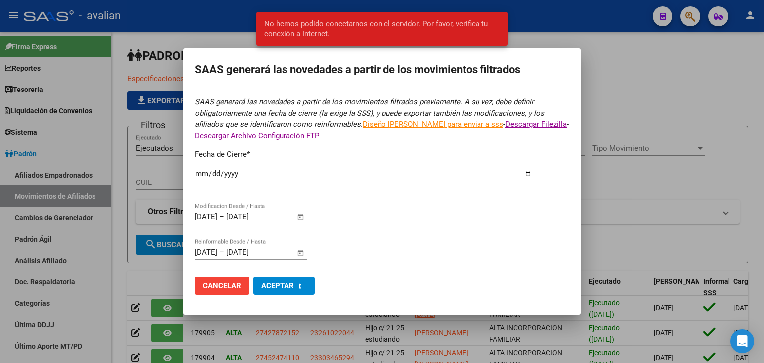  What do you see at coordinates (284, 286) in the screenshot?
I see `button: Aceptar` at bounding box center [284, 286].